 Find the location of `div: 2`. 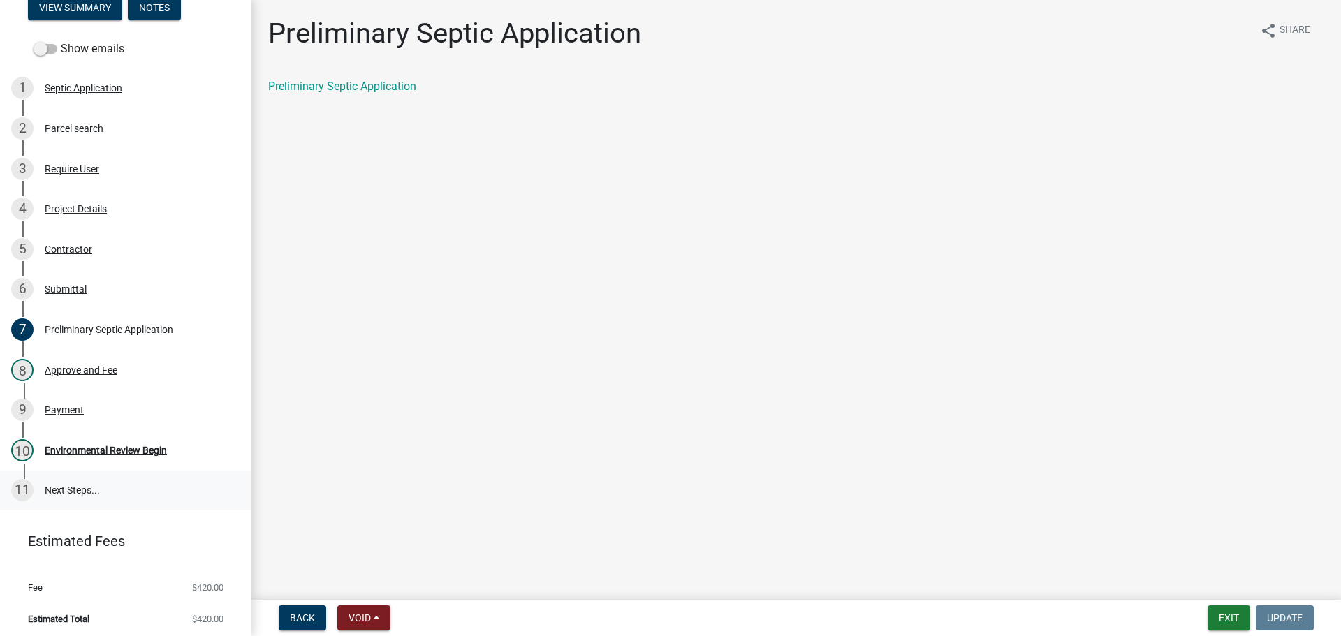

div: 2 is located at coordinates (22, 129).